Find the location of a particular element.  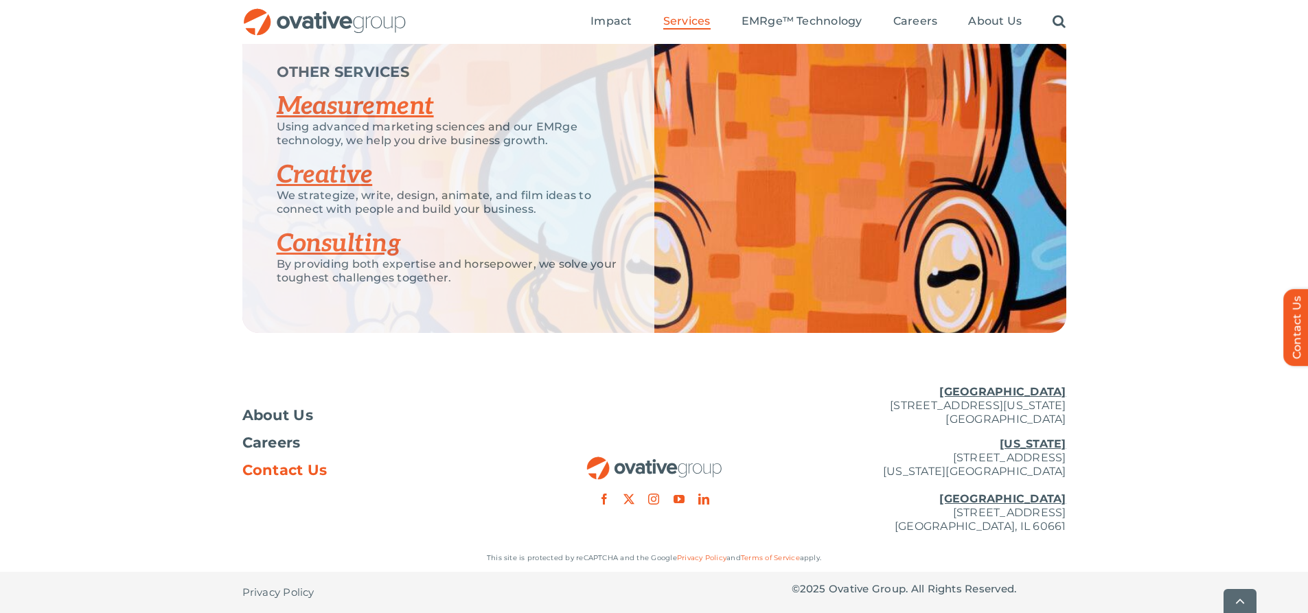

a: Services is located at coordinates (686, 22).